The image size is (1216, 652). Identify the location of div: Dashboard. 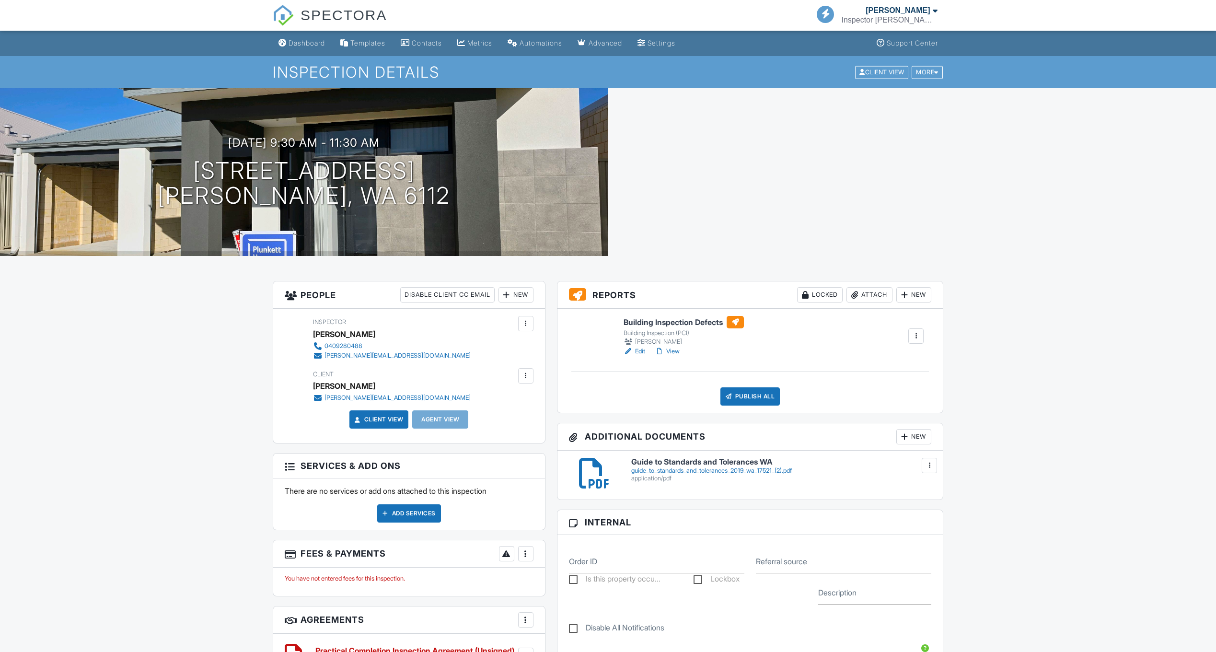
(307, 43).